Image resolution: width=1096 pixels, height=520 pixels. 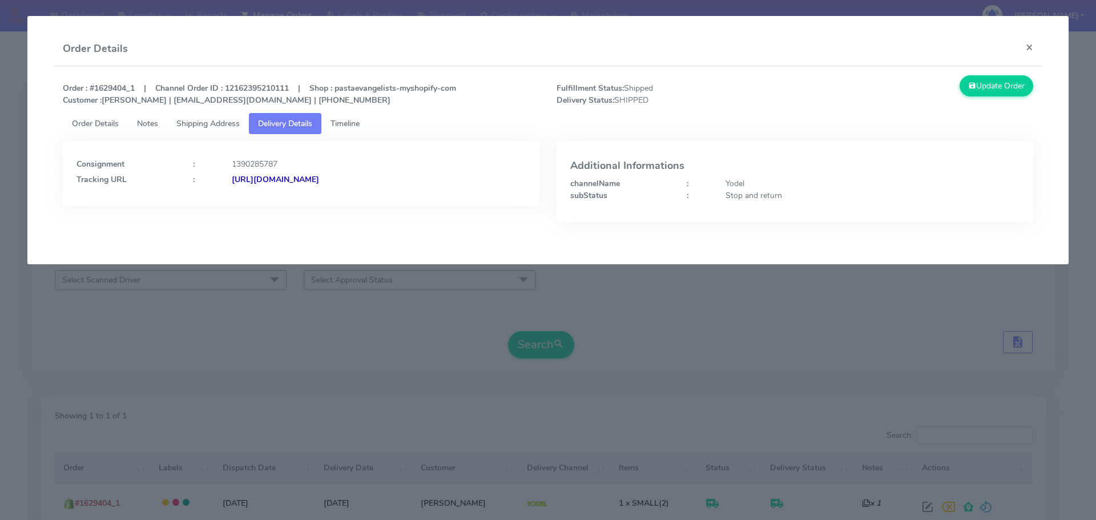 I want to click on div: 1390285787, so click(x=379, y=164).